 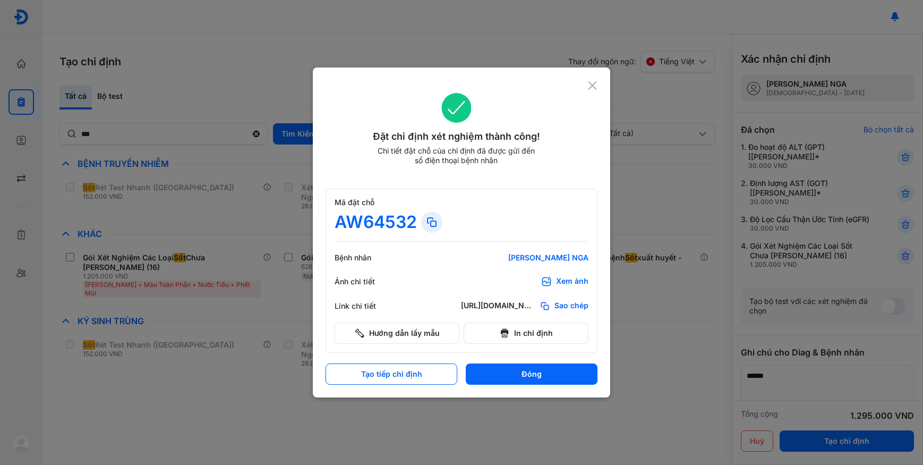 What do you see at coordinates (366, 281) in the screenshot?
I see `div: Ảnh chi tiết` at bounding box center [366, 281].